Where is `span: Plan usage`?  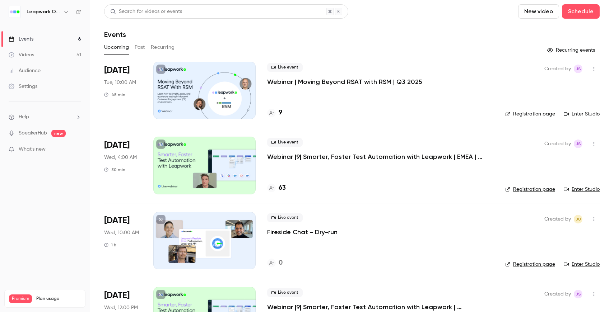 span: Plan usage is located at coordinates (58, 299).